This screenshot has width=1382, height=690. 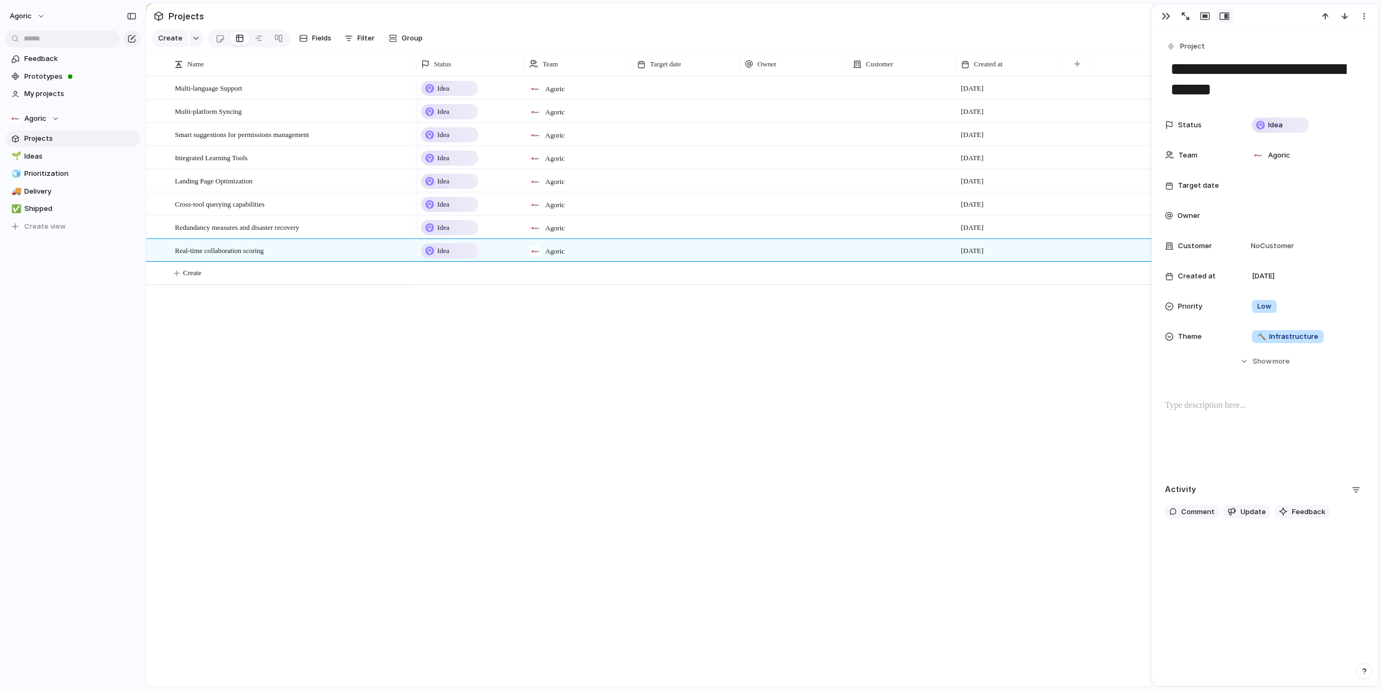 I want to click on span: Redundancy measures and disaster recovery, so click(x=237, y=227).